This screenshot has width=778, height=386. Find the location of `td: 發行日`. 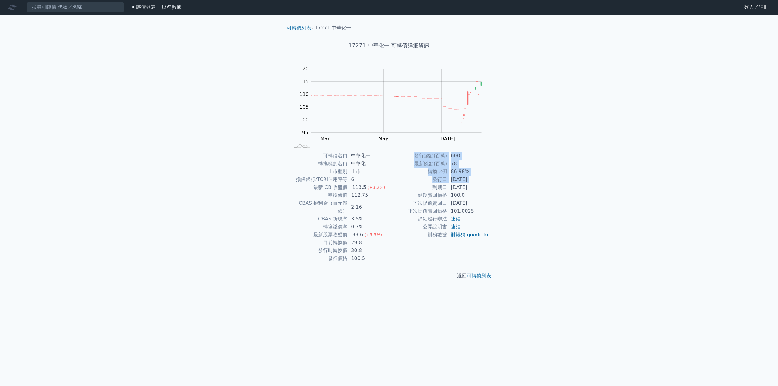

td: 發行日 is located at coordinates (418, 180).